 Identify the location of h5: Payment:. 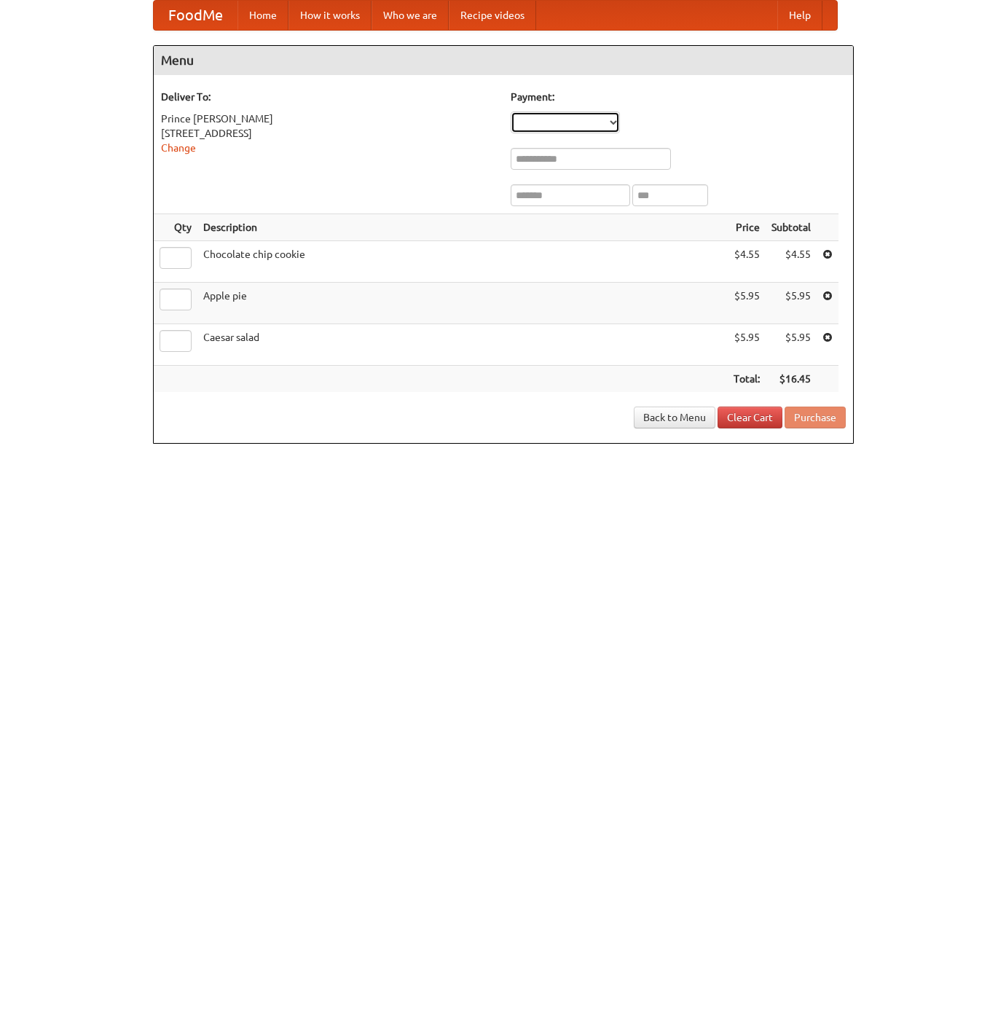
(678, 97).